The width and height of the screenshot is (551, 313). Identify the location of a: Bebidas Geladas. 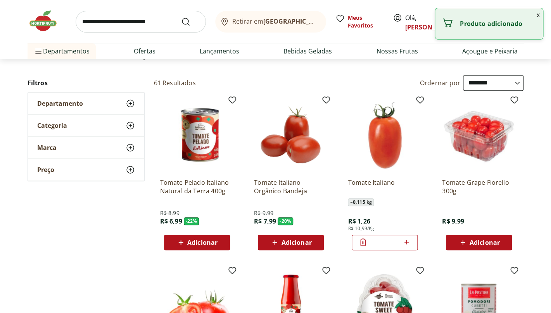
(308, 51).